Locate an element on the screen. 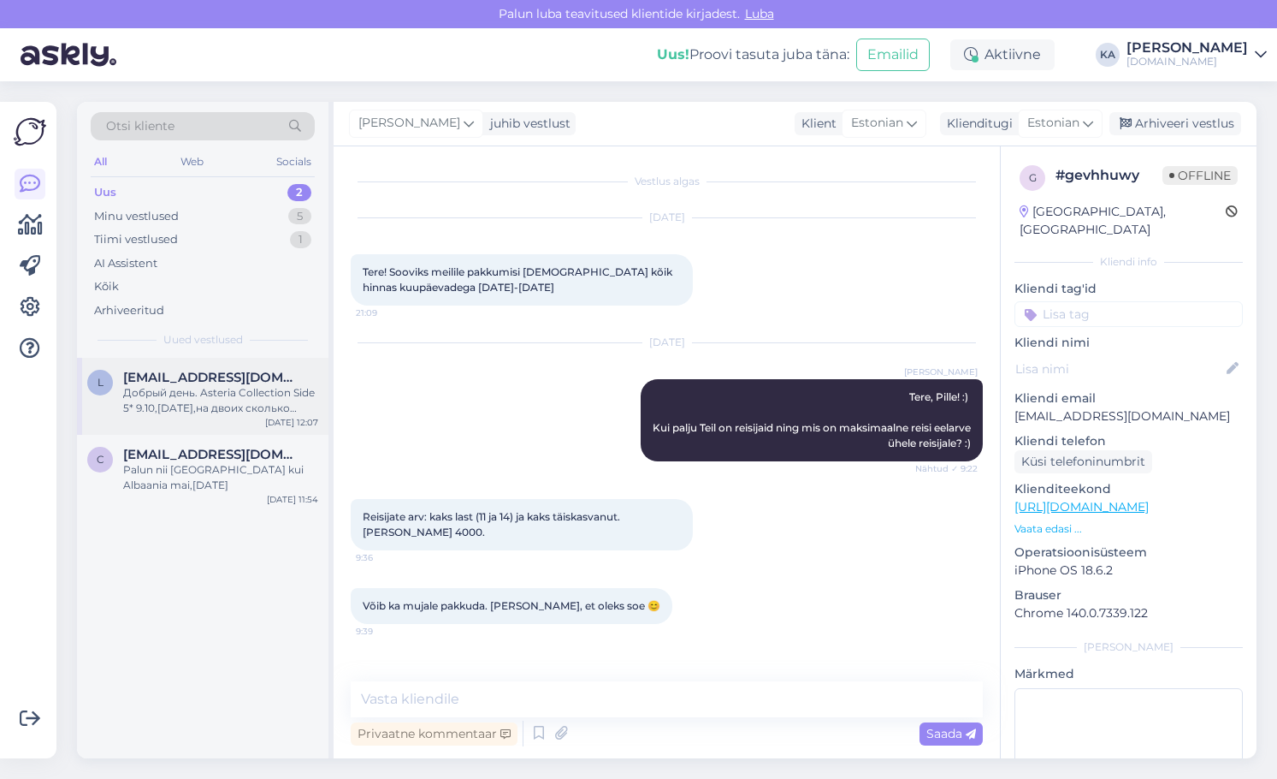  div: # gevhhuwy is located at coordinates (1109, 175).